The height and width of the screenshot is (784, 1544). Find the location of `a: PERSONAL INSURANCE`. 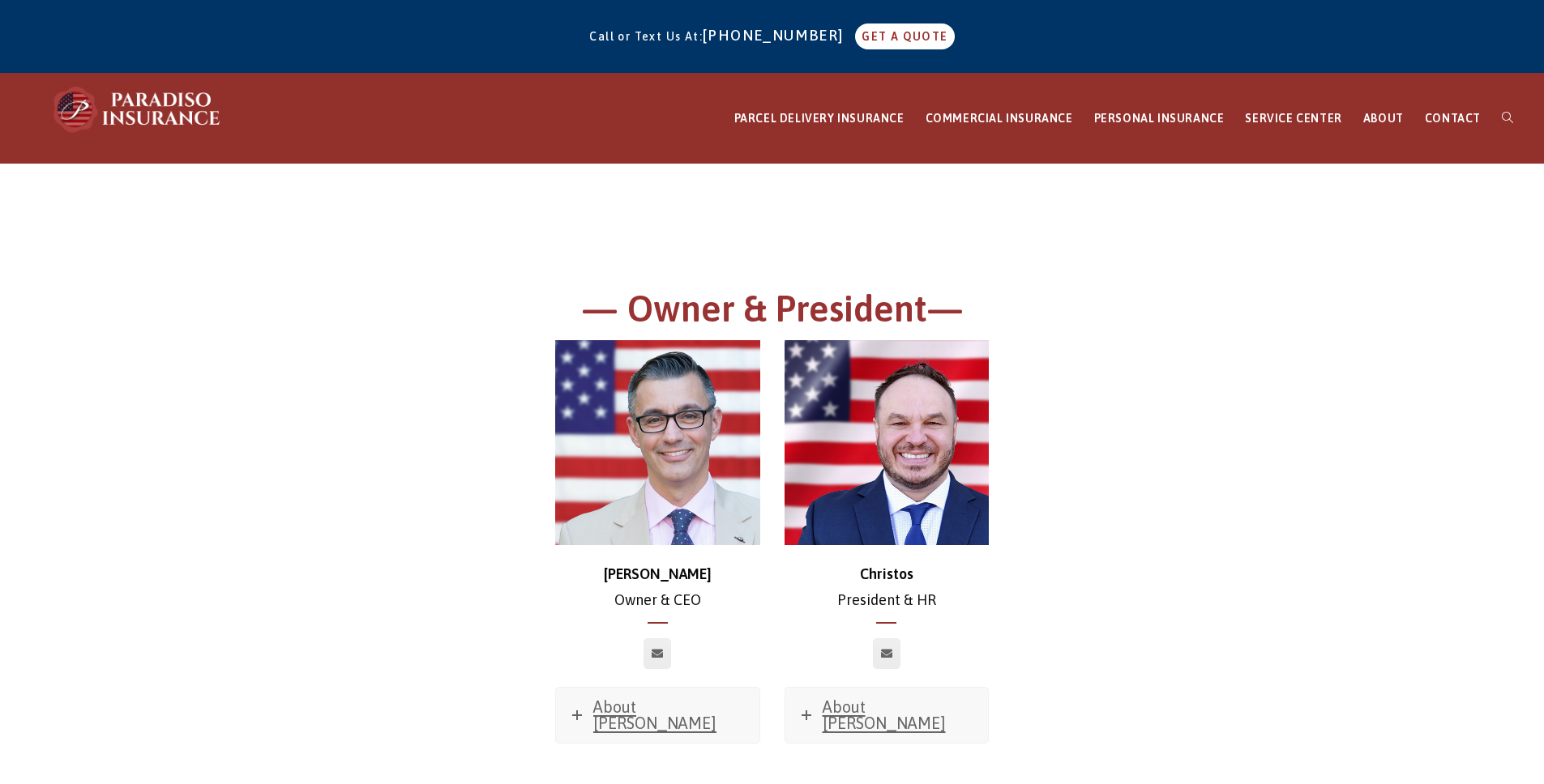

a: PERSONAL INSURANCE is located at coordinates (1159, 118).